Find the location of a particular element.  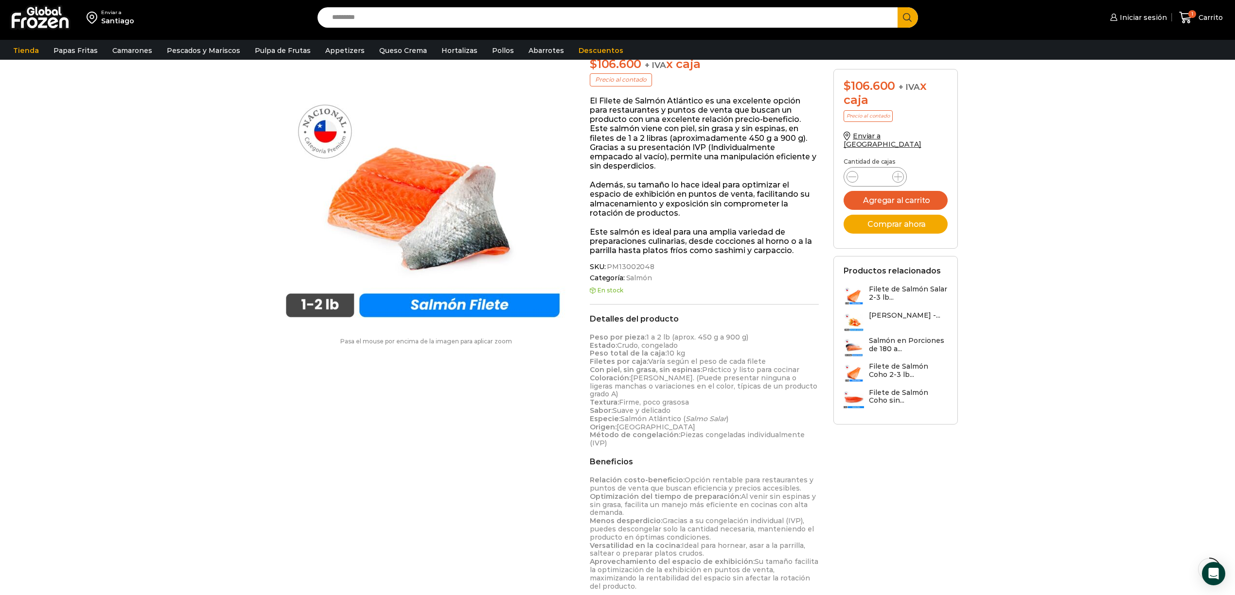

a: Papas Fritas is located at coordinates (75, 51).